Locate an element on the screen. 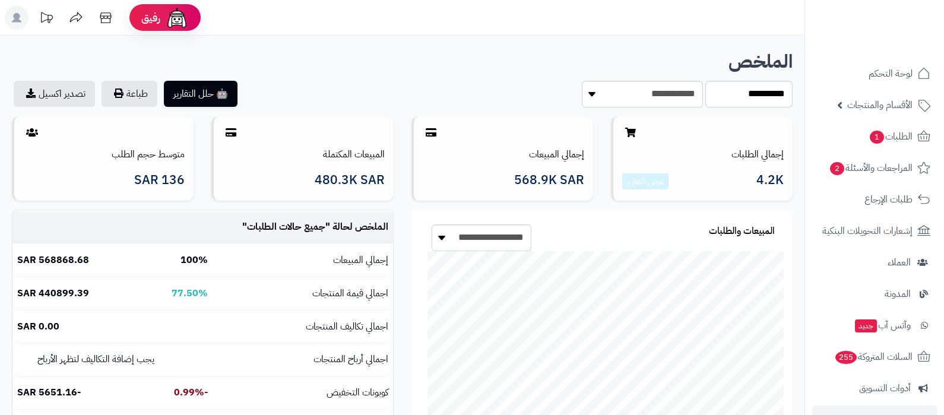 Image resolution: width=944 pixels, height=415 pixels. a: متوسط حجم الطلب is located at coordinates (148, 154).